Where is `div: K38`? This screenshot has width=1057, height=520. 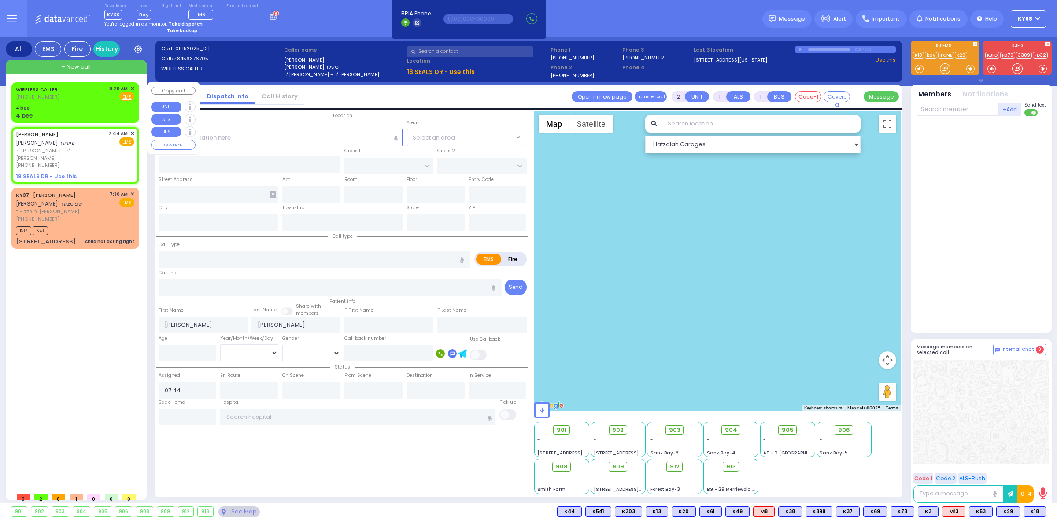
div: K38 is located at coordinates (790, 512).